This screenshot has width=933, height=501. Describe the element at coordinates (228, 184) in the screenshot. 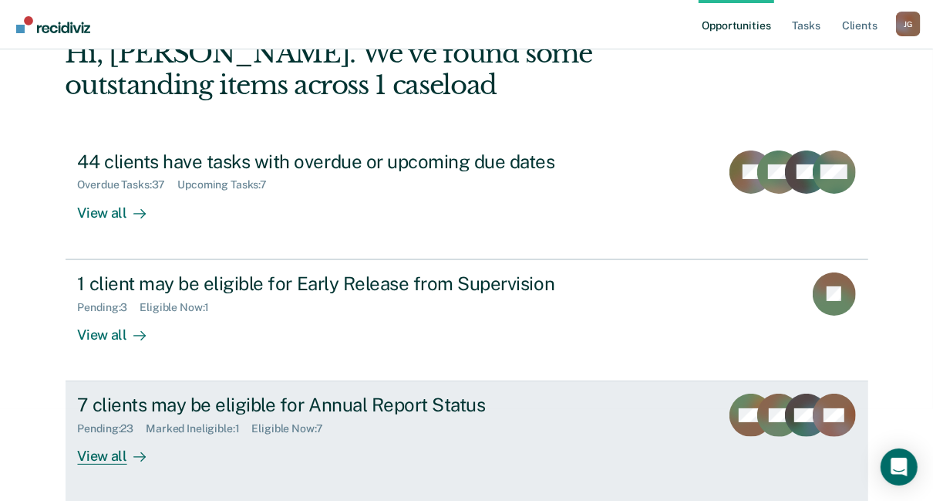

I see `div: Upcoming Tasks : 7` at that location.